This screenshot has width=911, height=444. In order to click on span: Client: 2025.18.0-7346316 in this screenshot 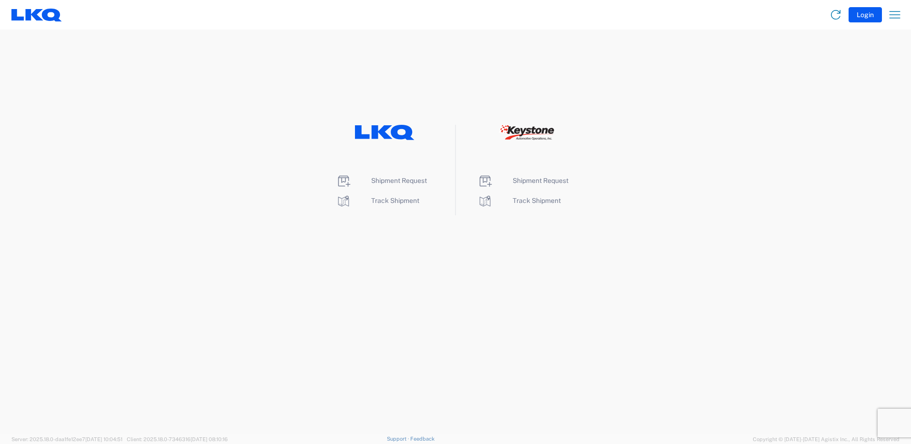, I will do `click(177, 439)`.